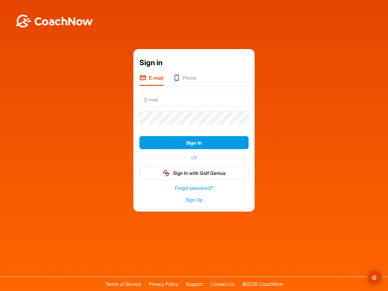 Image resolution: width=388 pixels, height=291 pixels. Describe the element at coordinates (194, 173) in the screenshot. I see `button: Sign In with Golf Genius` at that location.